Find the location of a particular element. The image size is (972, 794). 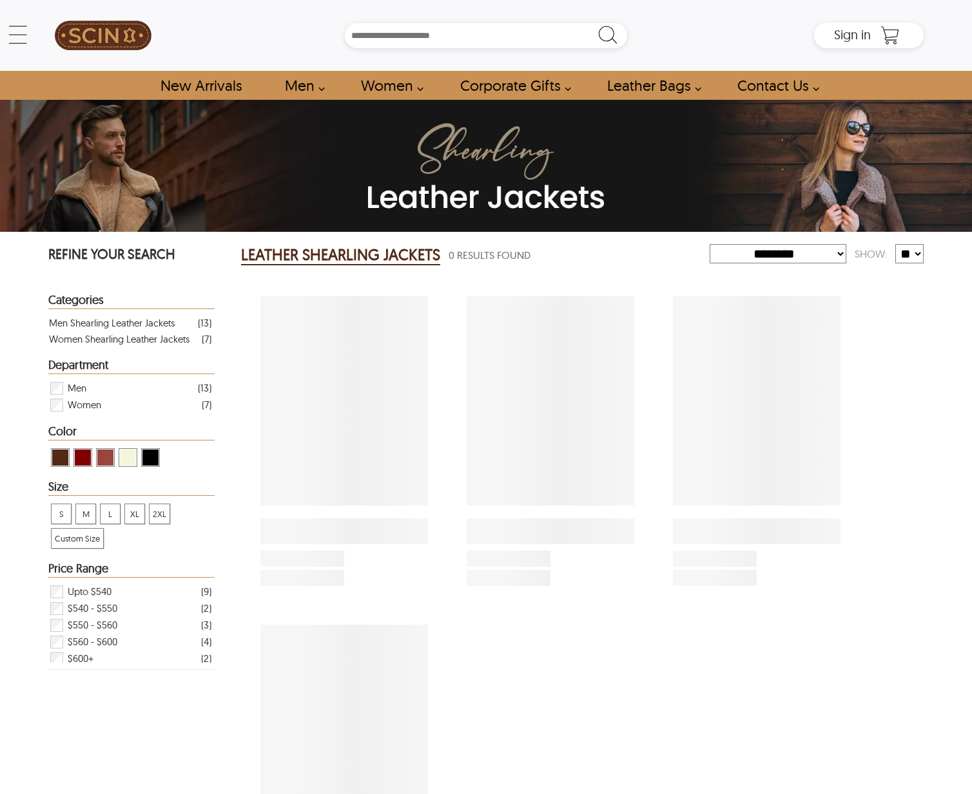

div: View S Leather Shearling Jackets is located at coordinates (61, 514).